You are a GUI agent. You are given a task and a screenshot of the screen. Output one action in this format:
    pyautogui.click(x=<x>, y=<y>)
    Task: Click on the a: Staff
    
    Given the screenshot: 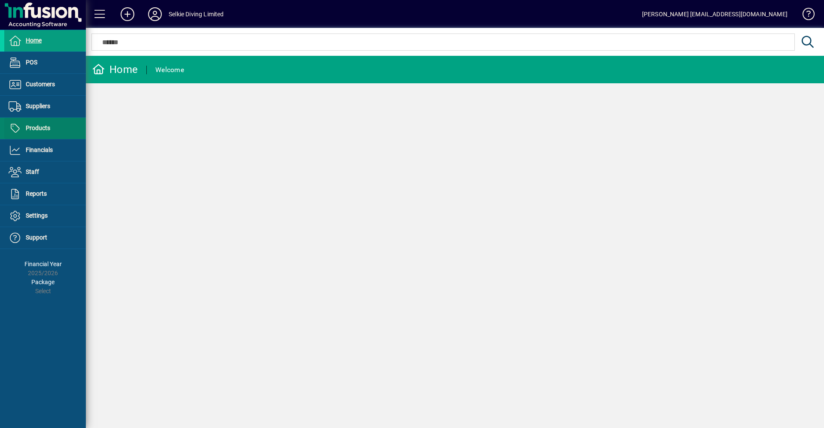 What is the action you would take?
    pyautogui.click(x=45, y=172)
    